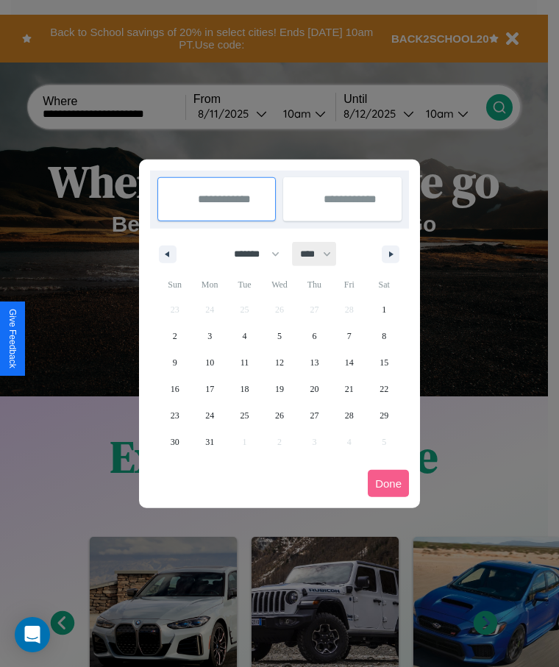 Image resolution: width=559 pixels, height=667 pixels. Describe the element at coordinates (279, 336) in the screenshot. I see `button: 5` at that location.